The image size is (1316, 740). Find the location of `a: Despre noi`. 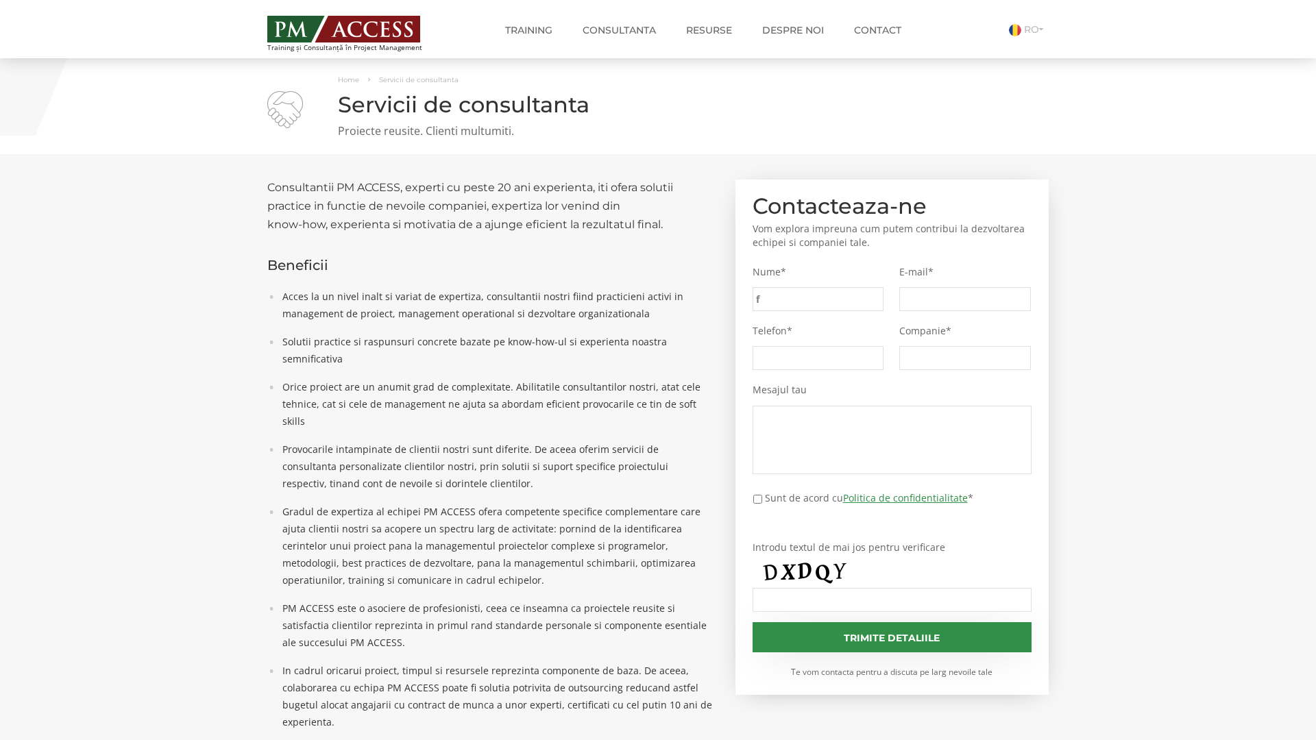

a: Despre noi is located at coordinates (793, 30).